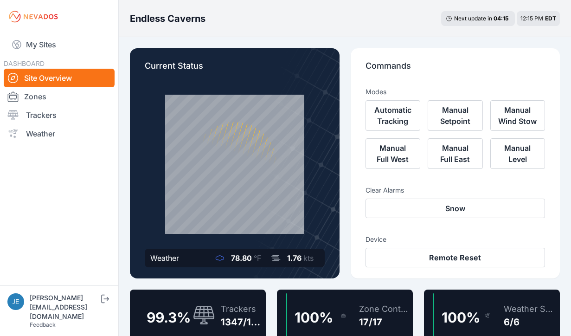  What do you see at coordinates (241, 309) in the screenshot?
I see `div: Trackers` at bounding box center [241, 309].